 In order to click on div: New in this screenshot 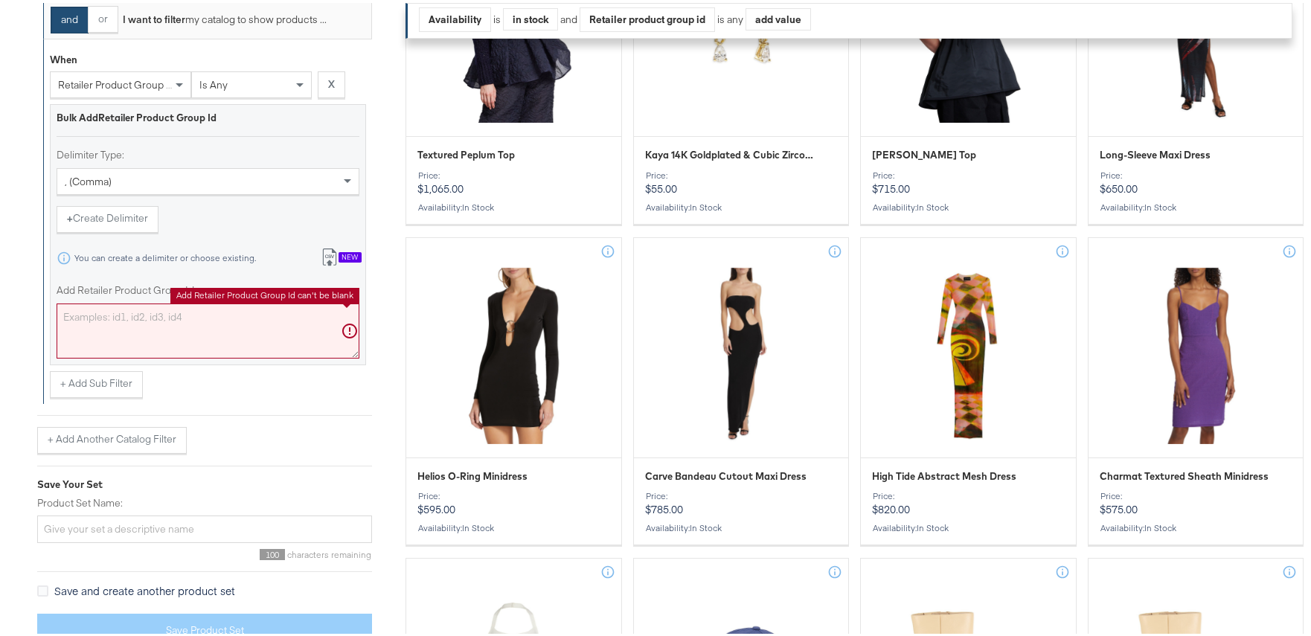, I will do `click(350, 254)`.